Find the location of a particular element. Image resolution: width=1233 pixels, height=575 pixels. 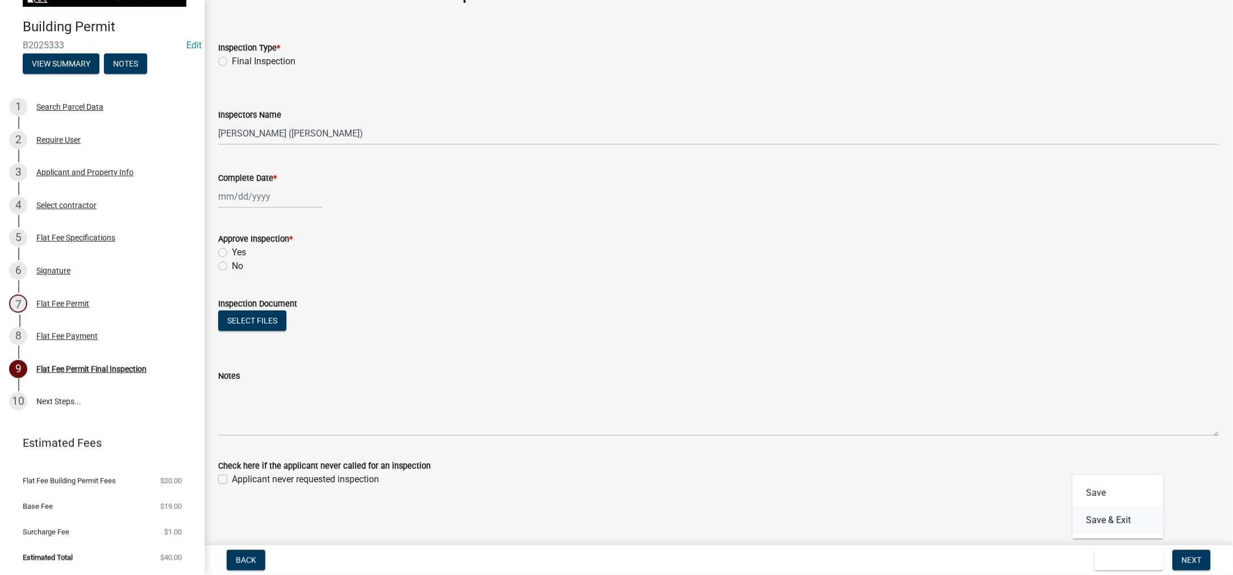

div: 3 is located at coordinates (18, 172).